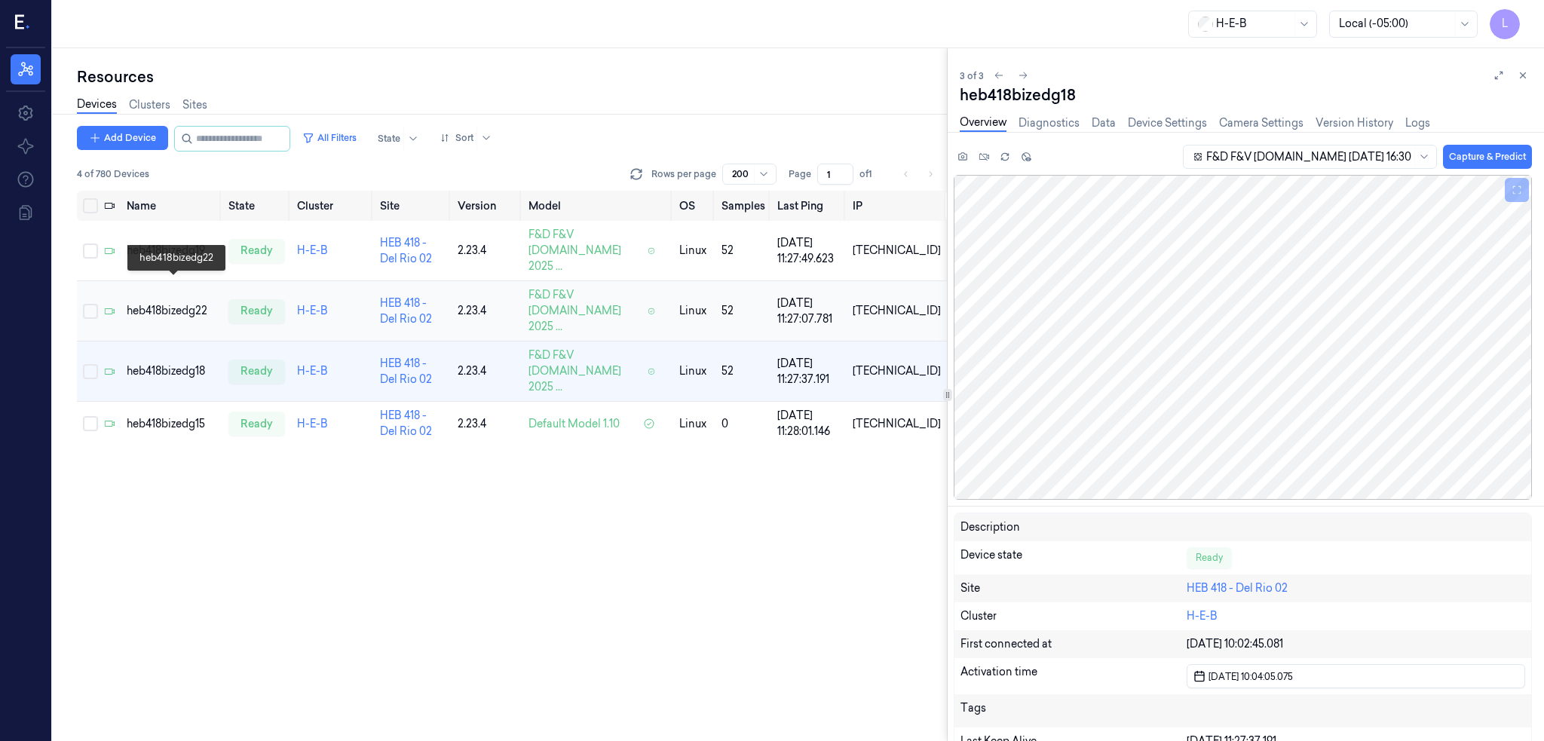 The image size is (1544, 741). Describe the element at coordinates (809, 206) in the screenshot. I see `th: Last Ping` at that location.